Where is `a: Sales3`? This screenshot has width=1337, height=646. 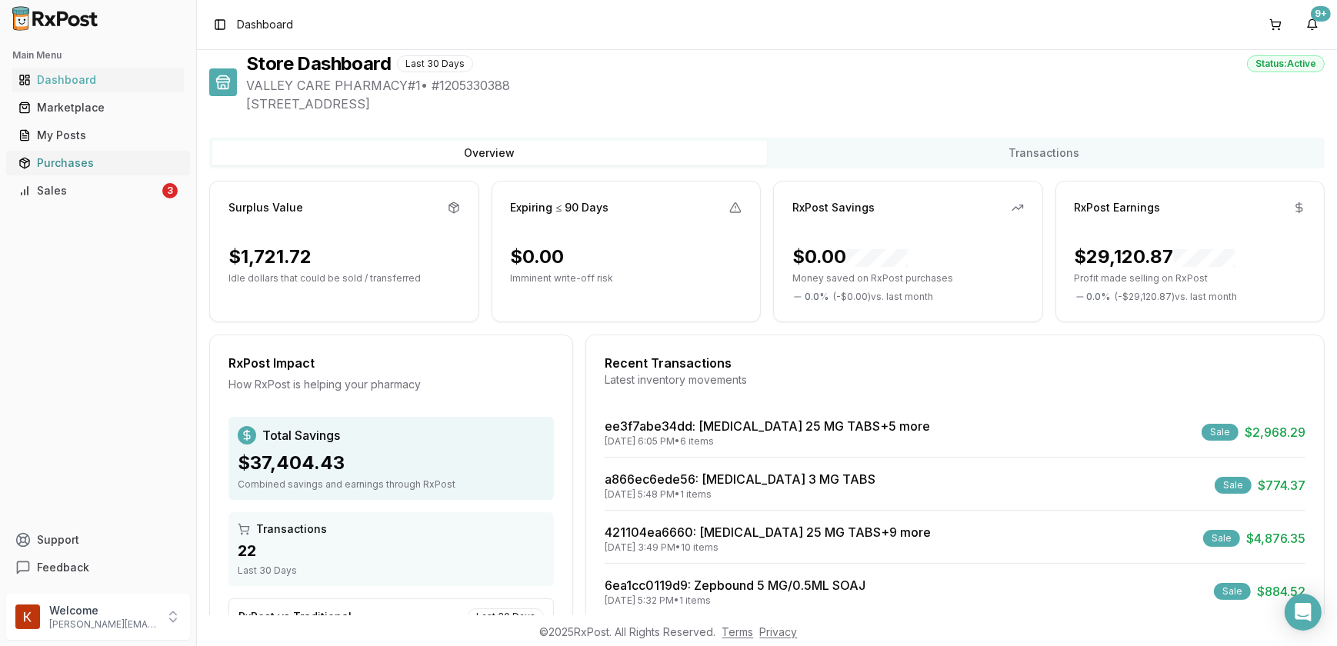 a: Sales3 is located at coordinates (98, 191).